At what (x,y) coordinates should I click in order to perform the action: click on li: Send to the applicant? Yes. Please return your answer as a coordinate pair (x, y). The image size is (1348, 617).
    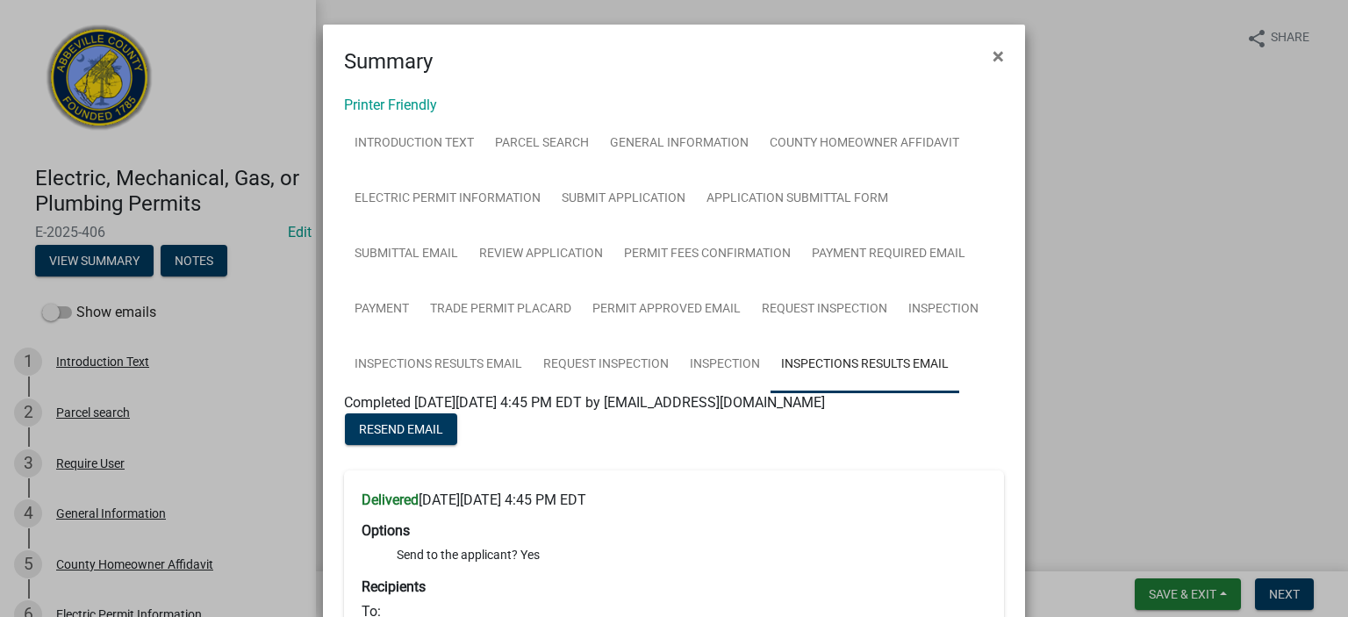
    Looking at the image, I should click on (692, 555).